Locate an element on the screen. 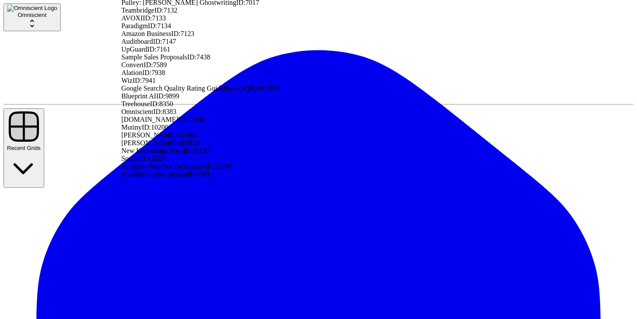  span: ID: 9899 is located at coordinates (167, 96).